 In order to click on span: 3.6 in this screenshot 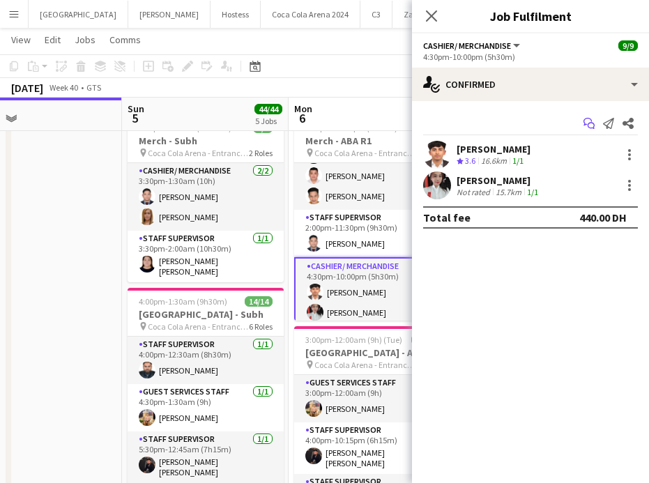, I will do `click(470, 160)`.